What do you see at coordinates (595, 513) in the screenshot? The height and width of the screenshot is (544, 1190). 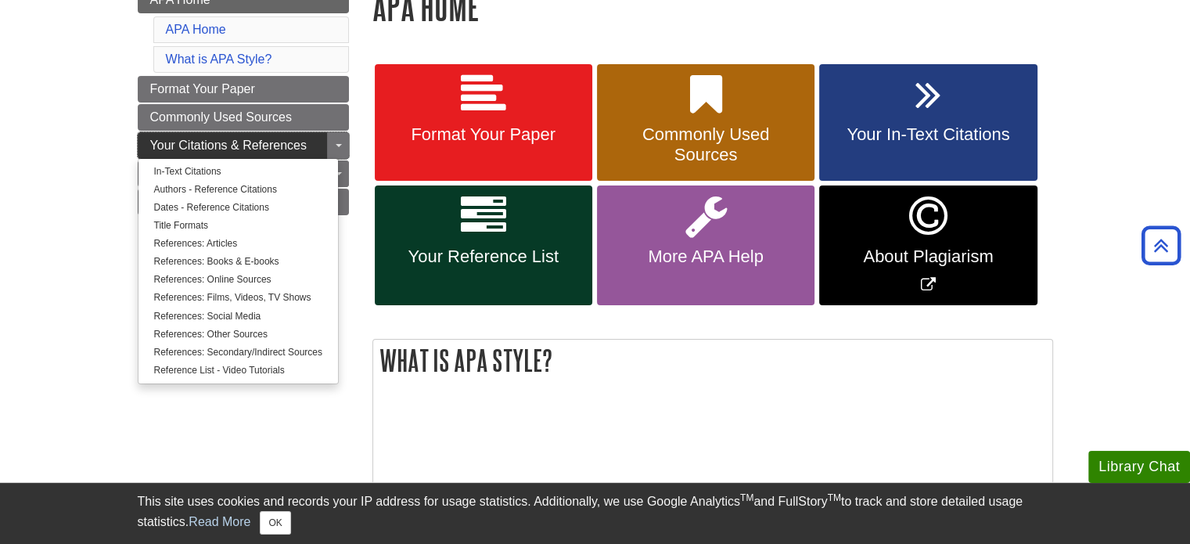 I see `div: This site uses cookies and records your IP address for usage statistics. Additionally, we use Goo...` at bounding box center [595, 513].